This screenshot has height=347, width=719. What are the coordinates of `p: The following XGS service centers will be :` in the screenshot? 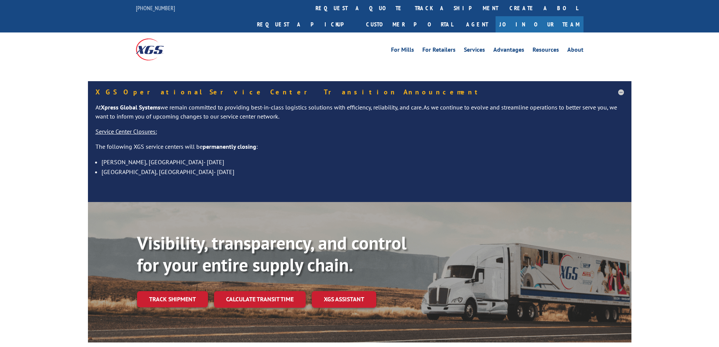 It's located at (360, 150).